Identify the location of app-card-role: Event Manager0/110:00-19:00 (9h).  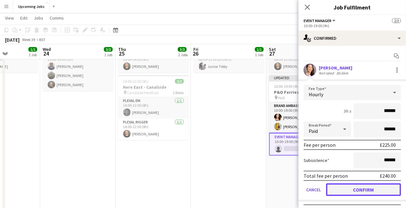
(304, 144).